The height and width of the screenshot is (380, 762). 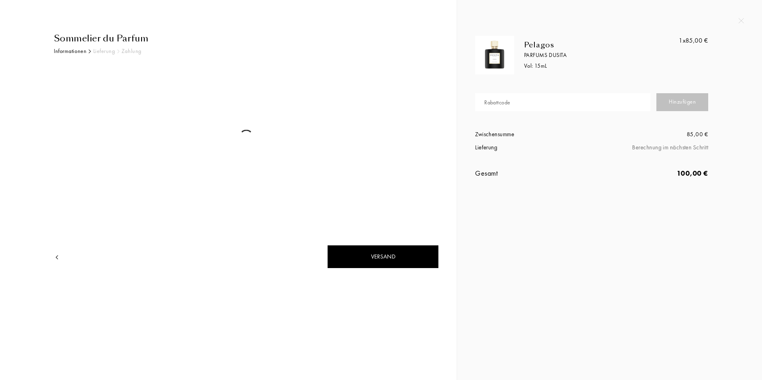 I want to click on div: Zahlung, so click(x=132, y=51).